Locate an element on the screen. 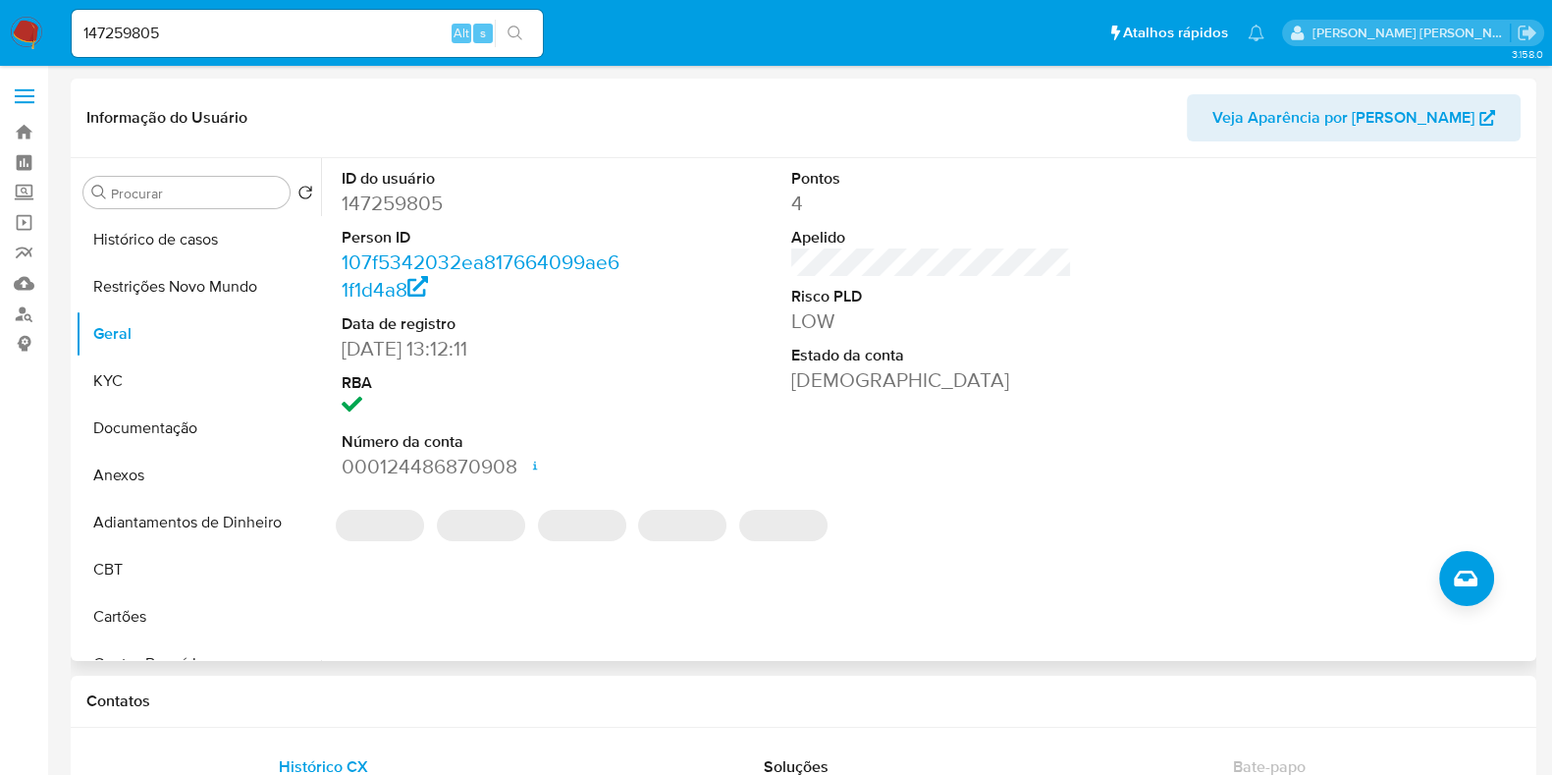 This screenshot has height=775, width=1552. dt: Estado da conta is located at coordinates (932, 355).